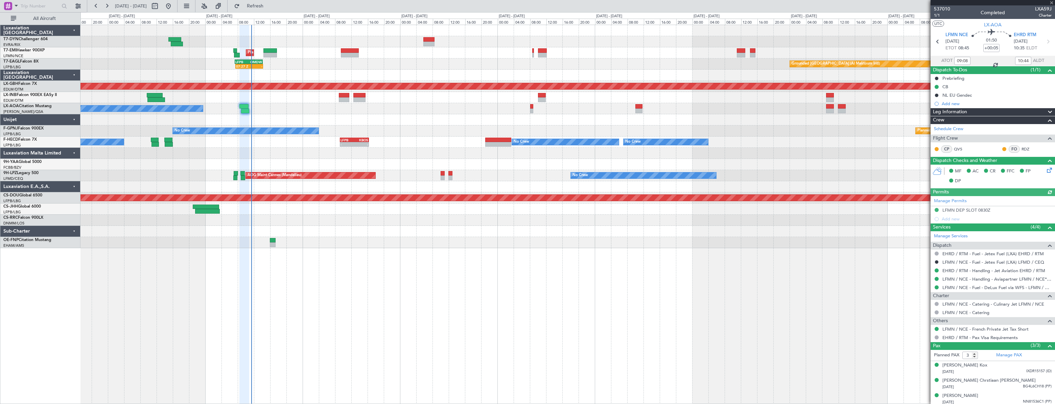 Image resolution: width=1055 pixels, height=404 pixels. I want to click on a: LFMN / NCE - Fuel - DeLux Fuel via WFS - LFMN / NCE, so click(997, 287).